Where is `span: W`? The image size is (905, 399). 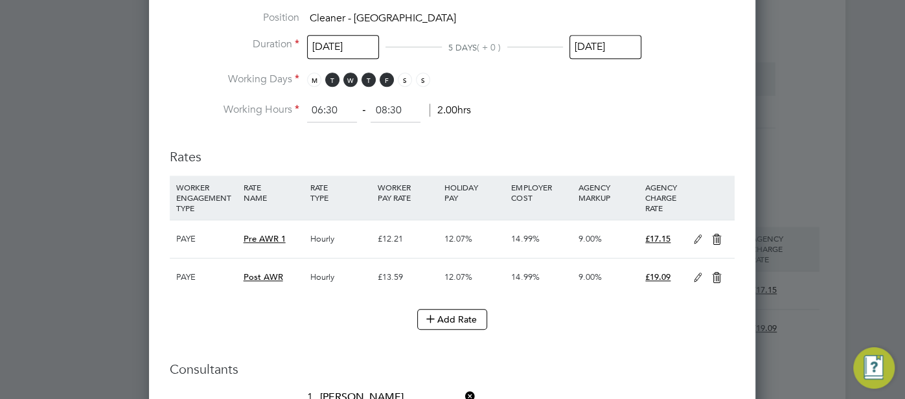 span: W is located at coordinates (350, 80).